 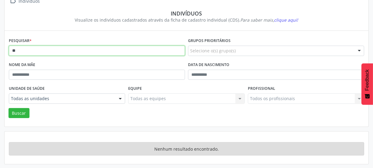 I want to click on span: clique aqui!, so click(x=286, y=20).